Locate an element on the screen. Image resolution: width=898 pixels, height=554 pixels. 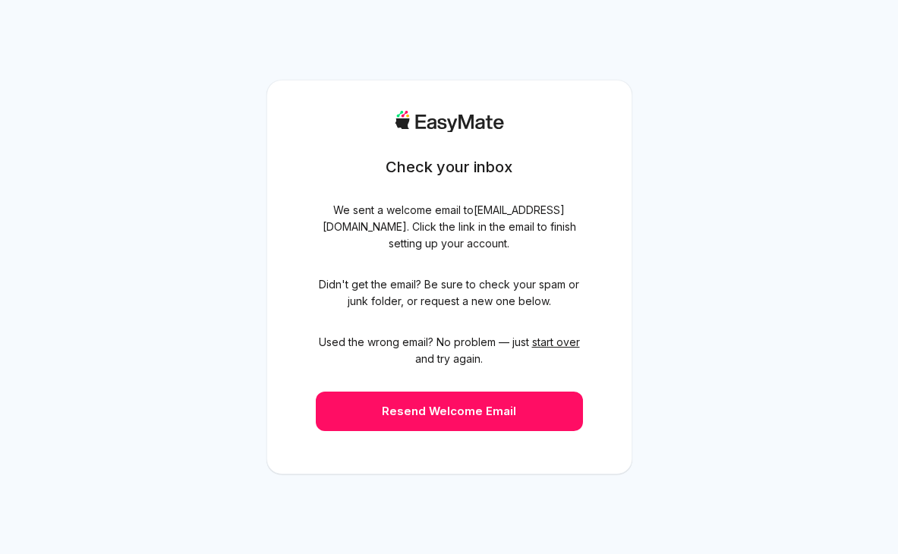
h1: Check your inbox is located at coordinates (449, 167).